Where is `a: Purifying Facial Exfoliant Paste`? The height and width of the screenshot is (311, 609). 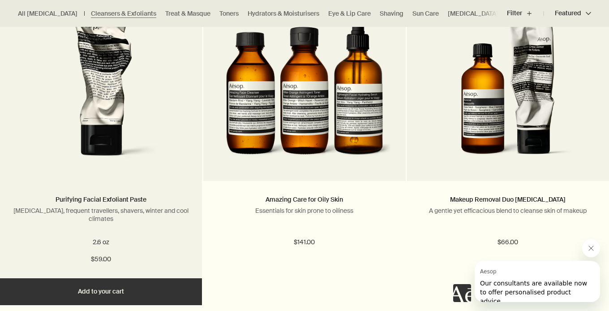 a: Purifying Facial Exfoliant Paste is located at coordinates (101, 199).